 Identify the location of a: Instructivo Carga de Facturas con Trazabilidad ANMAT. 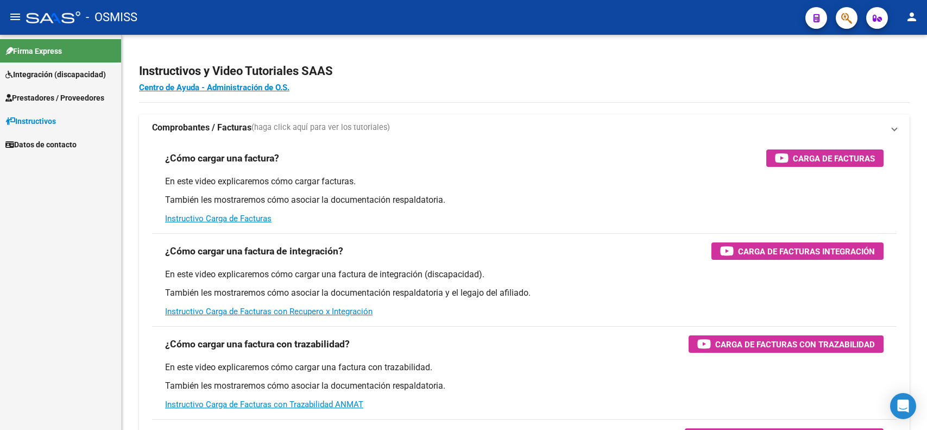
(264, 404).